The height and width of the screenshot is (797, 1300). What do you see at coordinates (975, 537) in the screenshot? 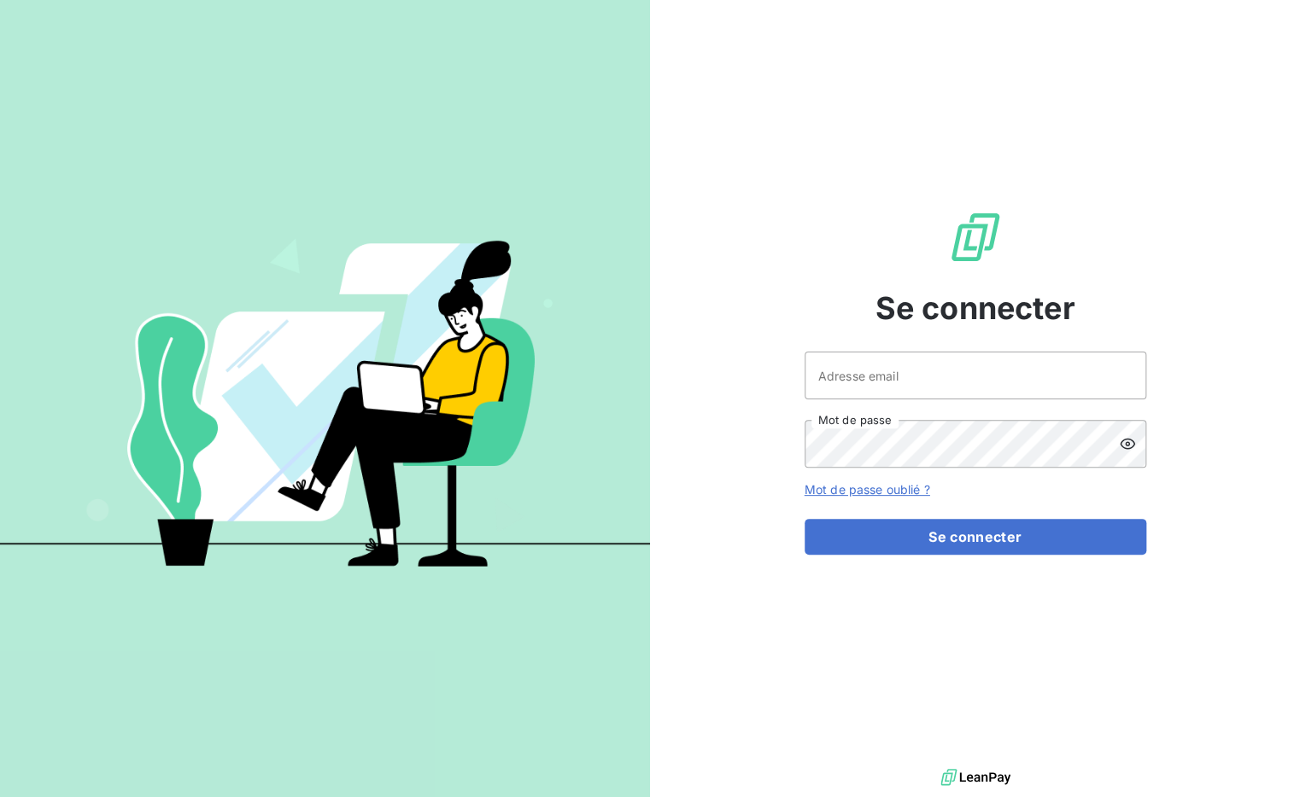
I see `button: Se connecter` at bounding box center [975, 537].